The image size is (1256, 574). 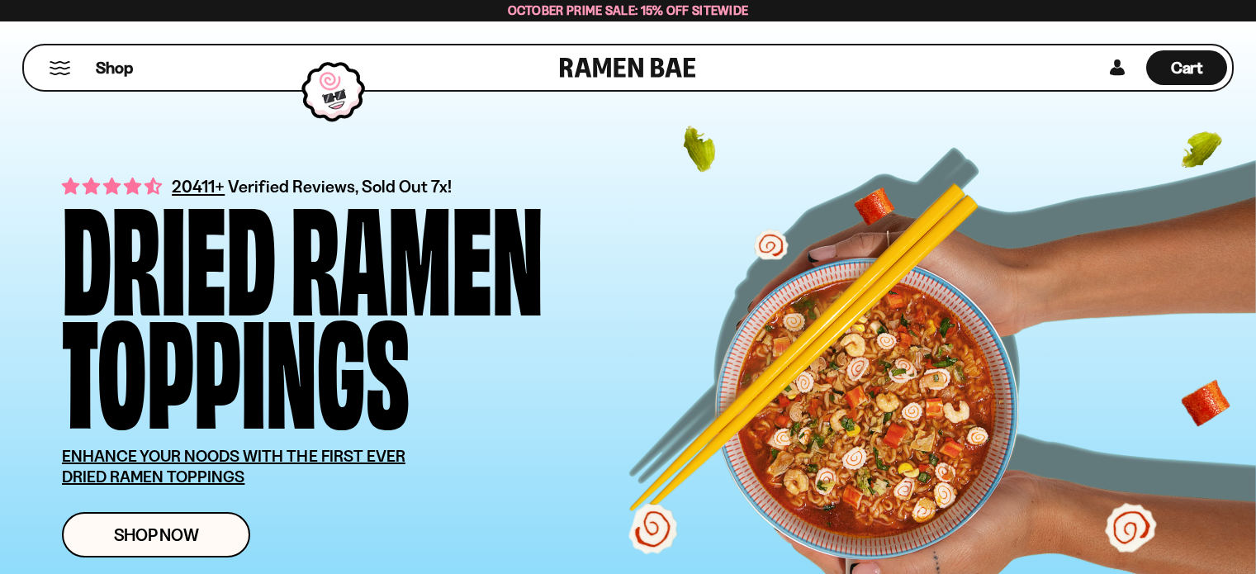 I want to click on span: Shop, so click(x=114, y=68).